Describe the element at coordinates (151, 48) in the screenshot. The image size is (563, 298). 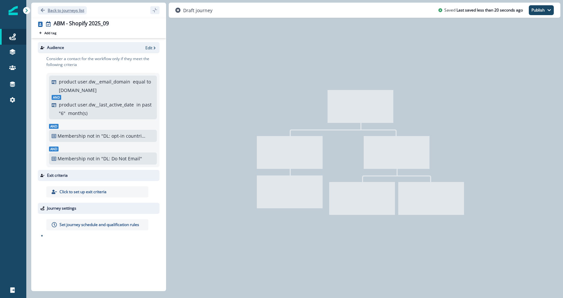
I see `button: Edit` at that location.